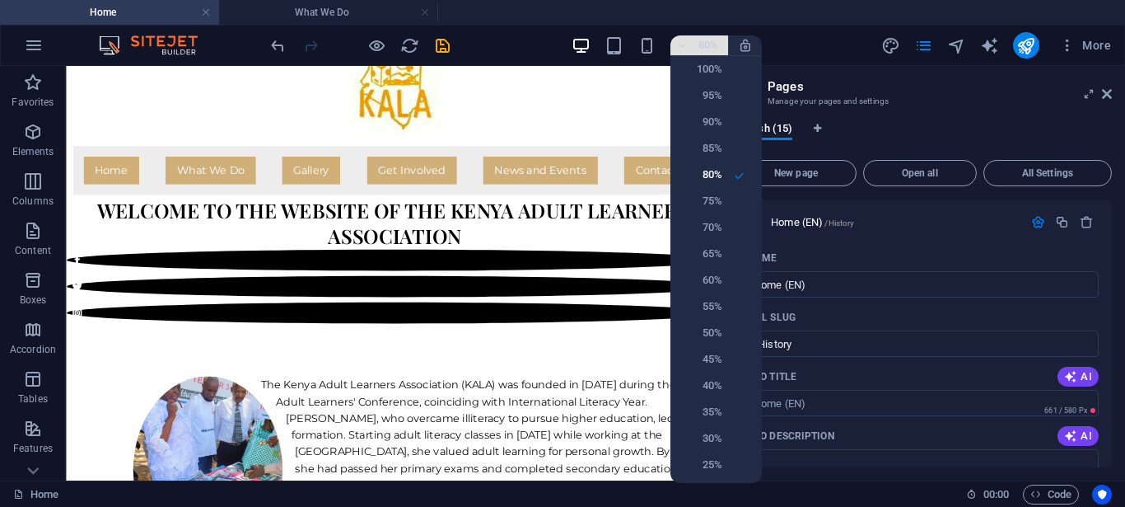 The width and height of the screenshot is (1125, 507). I want to click on h6: 45%, so click(701, 359).